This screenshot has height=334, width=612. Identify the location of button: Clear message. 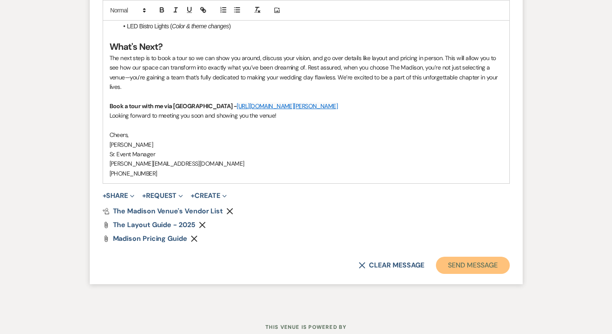
(391, 265).